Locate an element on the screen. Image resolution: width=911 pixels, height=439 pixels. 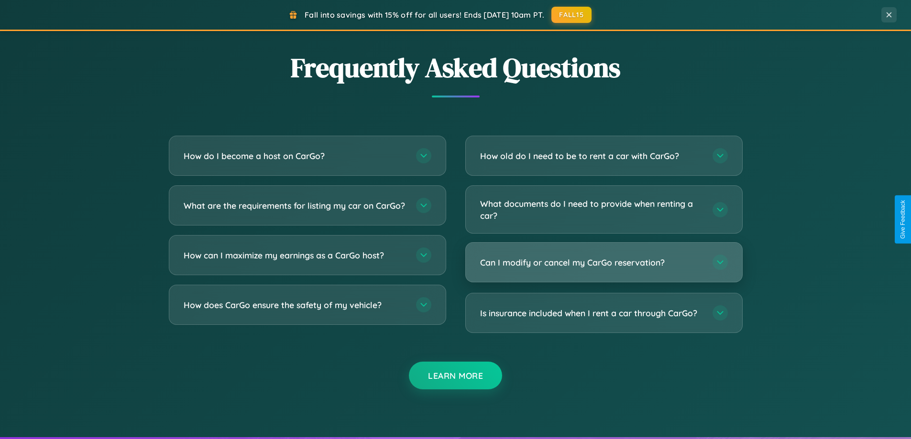
h3: Can I modify or cancel my CarGo reservation? is located at coordinates (591, 262).